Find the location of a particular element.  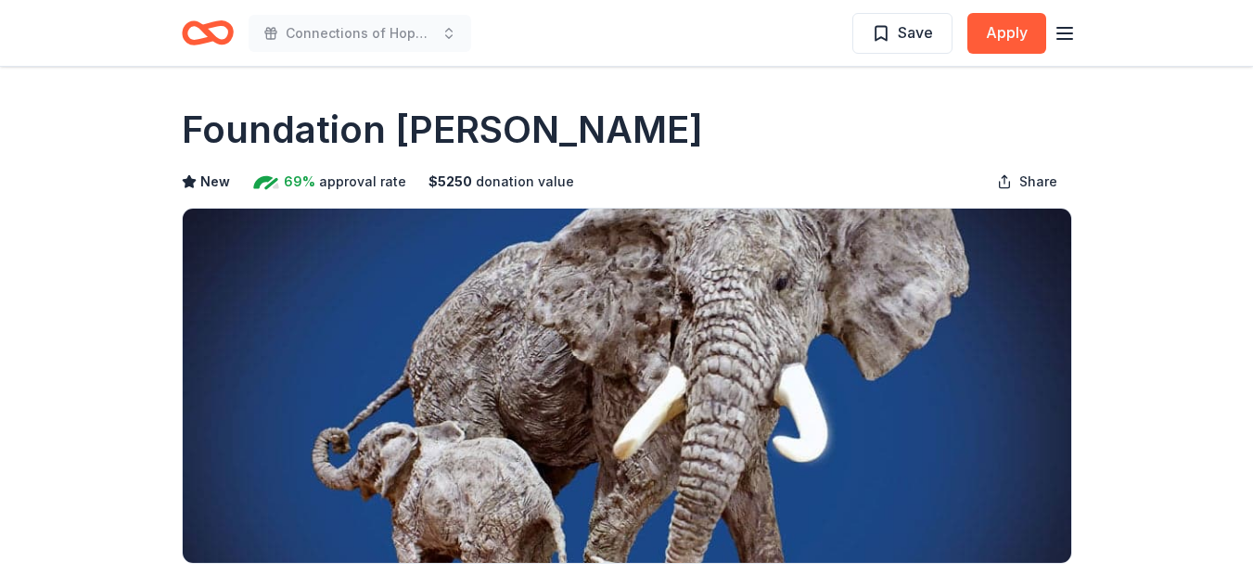

span: donation value is located at coordinates (525, 182).